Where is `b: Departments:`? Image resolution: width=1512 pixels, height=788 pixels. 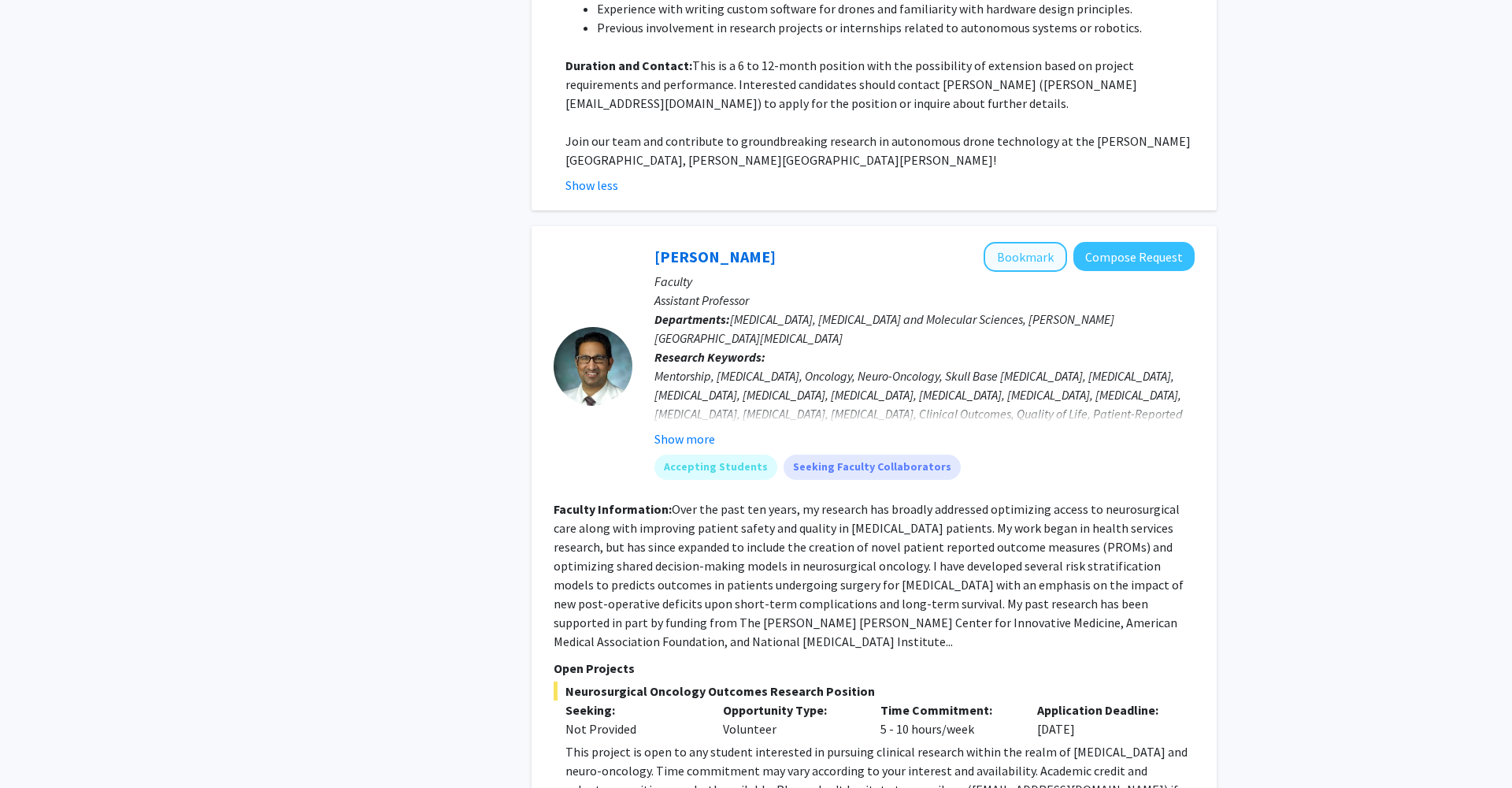
b: Departments: is located at coordinates (692, 319).